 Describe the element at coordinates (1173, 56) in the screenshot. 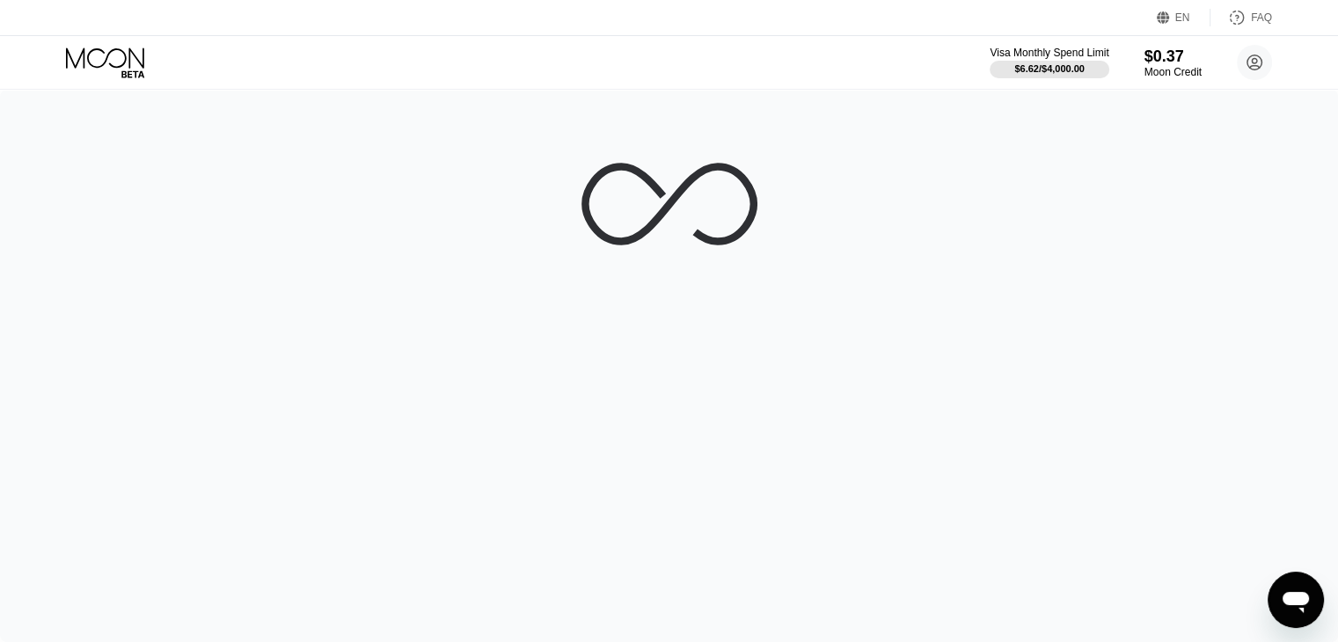

I see `div: $0.37` at that location.